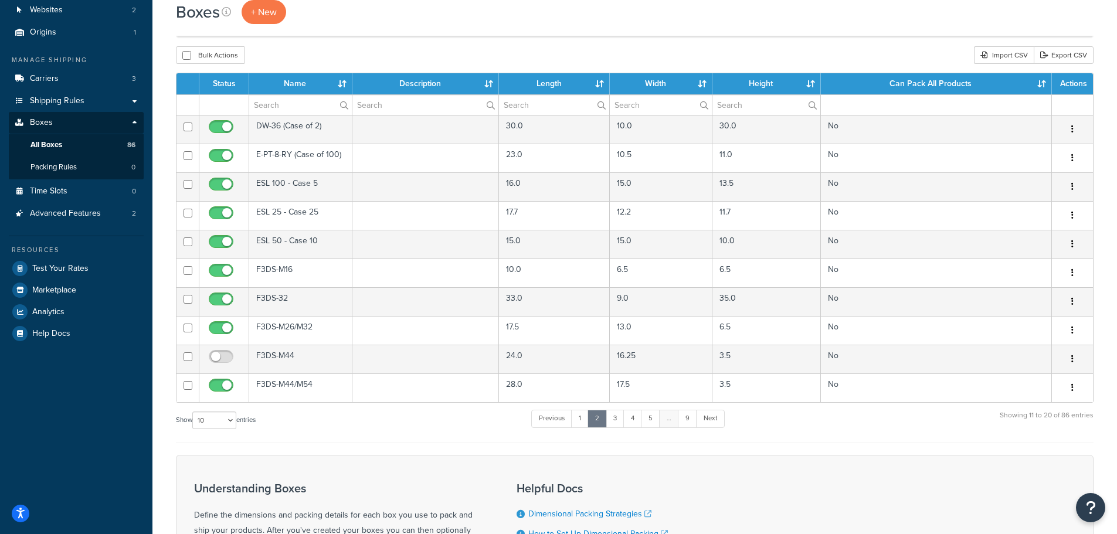 Image resolution: width=1117 pixels, height=534 pixels. I want to click on a: Analytics, so click(76, 312).